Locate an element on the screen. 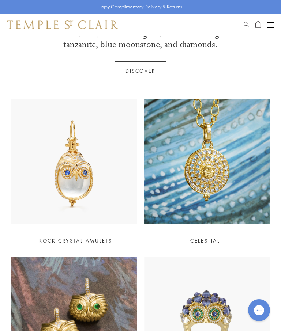 The image size is (281, 331). a: Open Shopping Bag is located at coordinates (258, 25).